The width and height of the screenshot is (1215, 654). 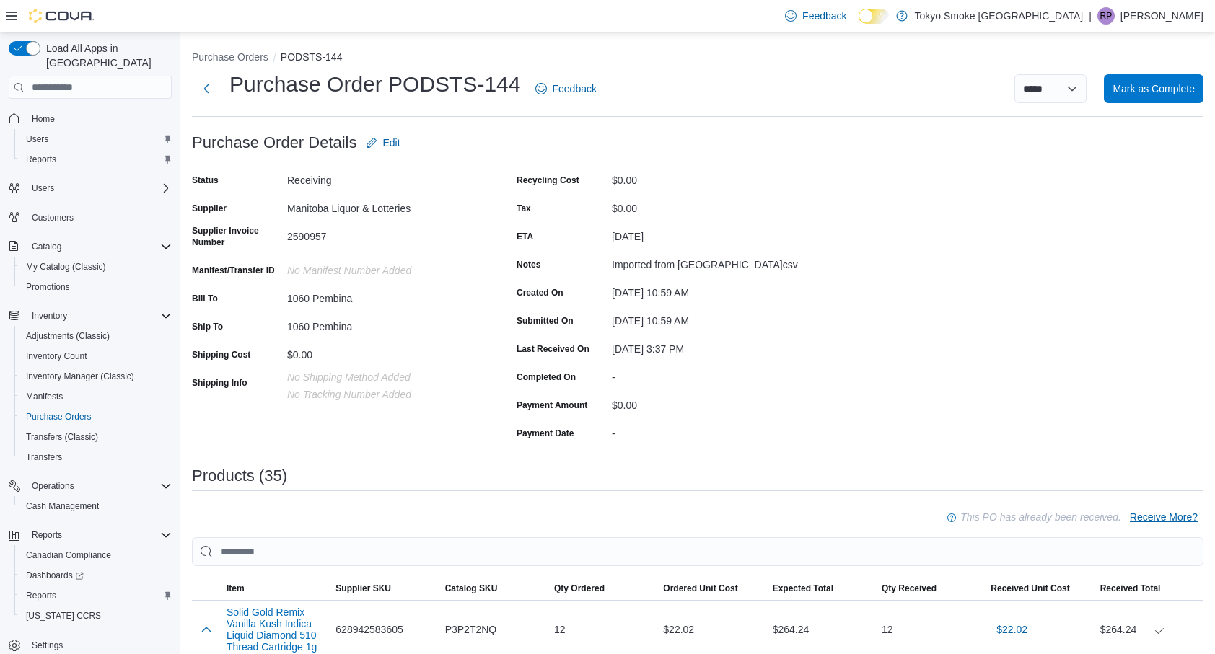 What do you see at coordinates (90, 486) in the screenshot?
I see `button: Operations` at bounding box center [90, 486].